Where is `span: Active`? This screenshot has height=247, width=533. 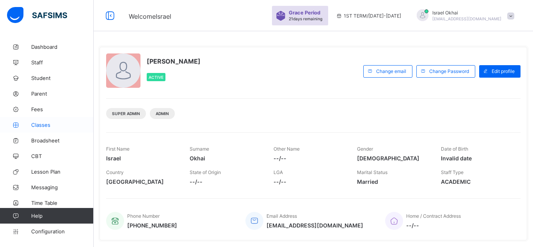
span: Active is located at coordinates (156, 77).